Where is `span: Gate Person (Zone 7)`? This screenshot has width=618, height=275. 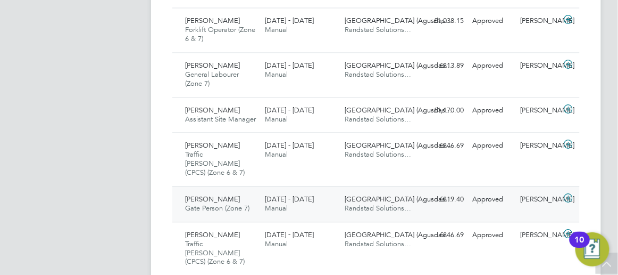 span: Gate Person (Zone 7) is located at coordinates (217, 208).